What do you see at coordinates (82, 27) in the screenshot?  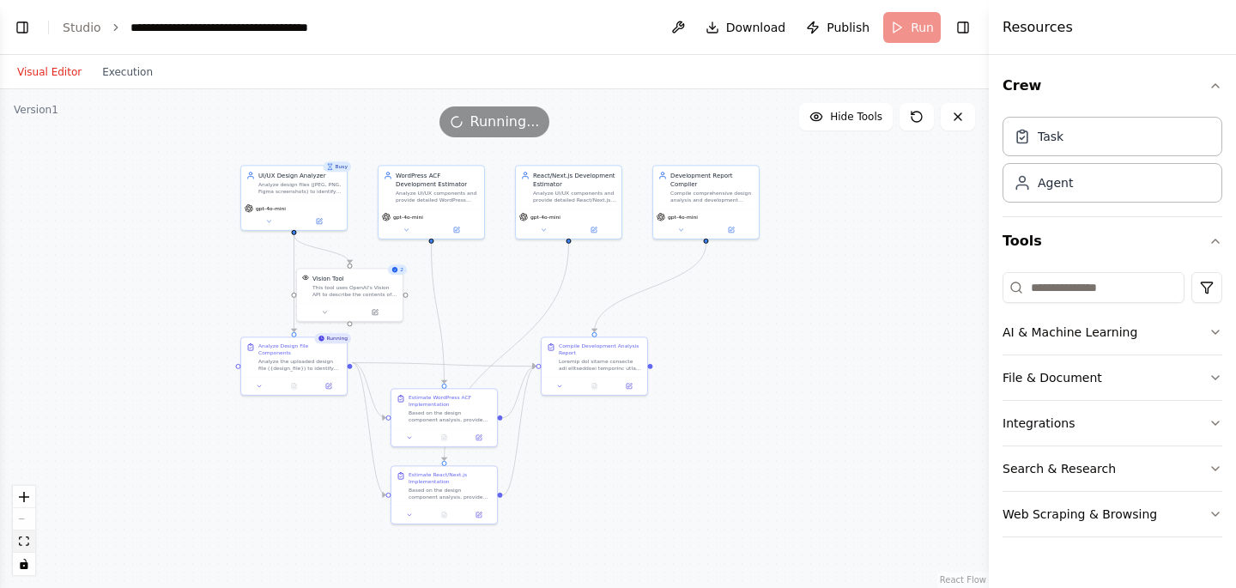 I see `a: Studio` at bounding box center [82, 27].